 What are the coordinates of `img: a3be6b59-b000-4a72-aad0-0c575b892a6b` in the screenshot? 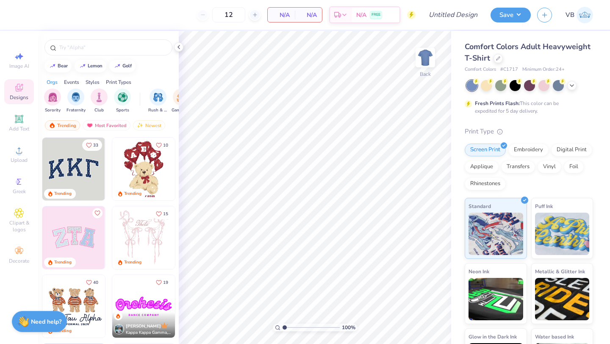 It's located at (74, 306).